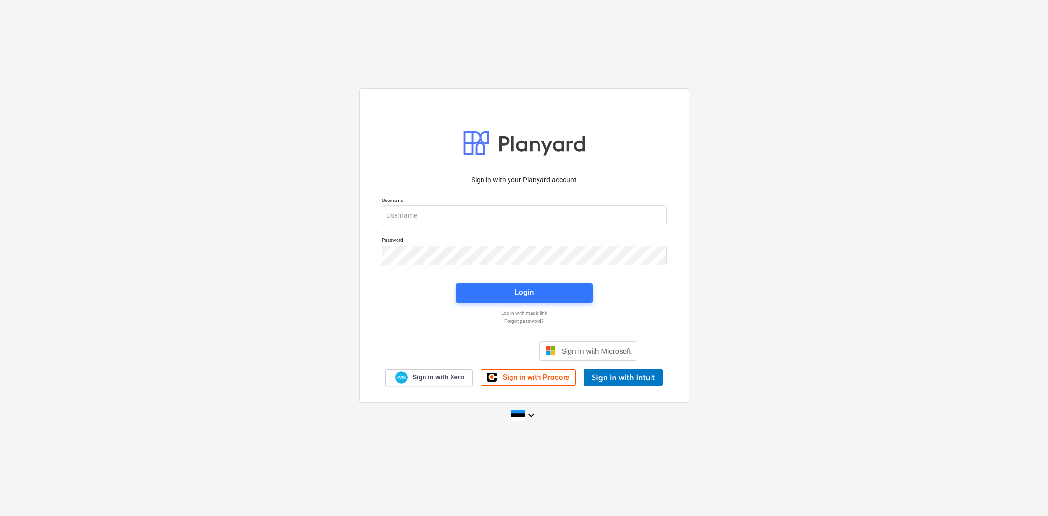 The width and height of the screenshot is (1048, 516). I want to click on input: Username, so click(524, 215).